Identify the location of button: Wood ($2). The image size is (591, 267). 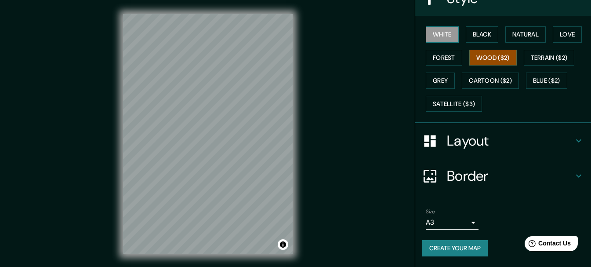
(493, 58).